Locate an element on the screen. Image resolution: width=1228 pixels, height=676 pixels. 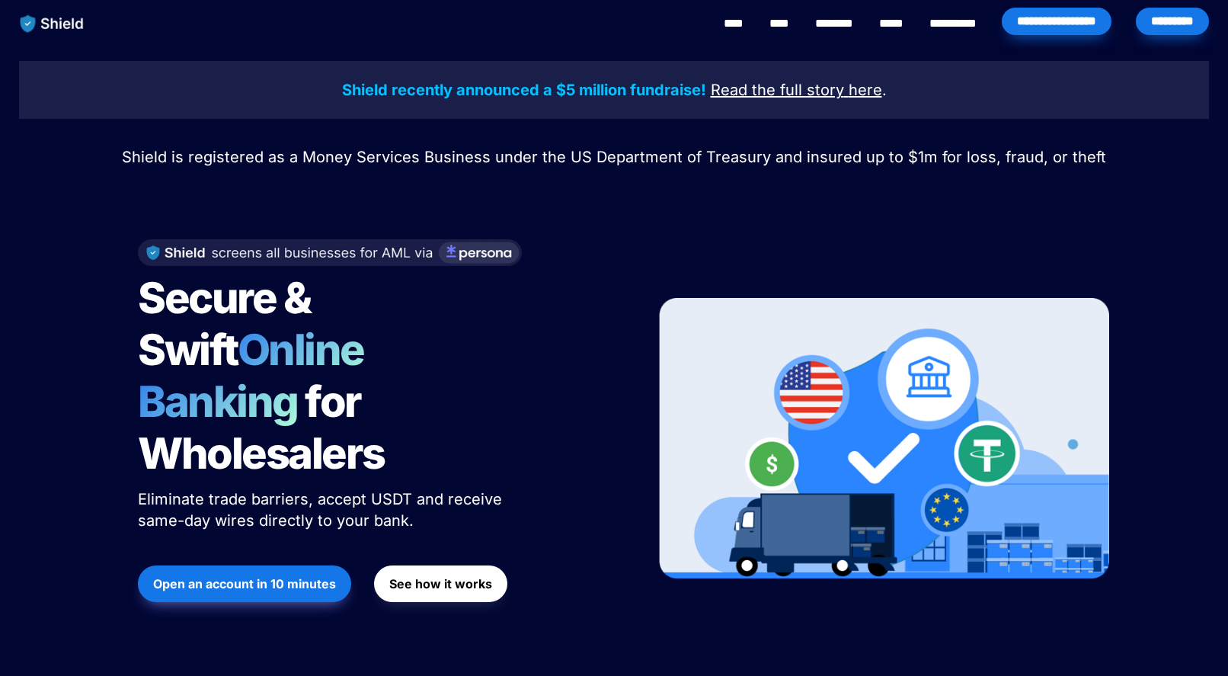
strong: See how it works is located at coordinates (440, 584).